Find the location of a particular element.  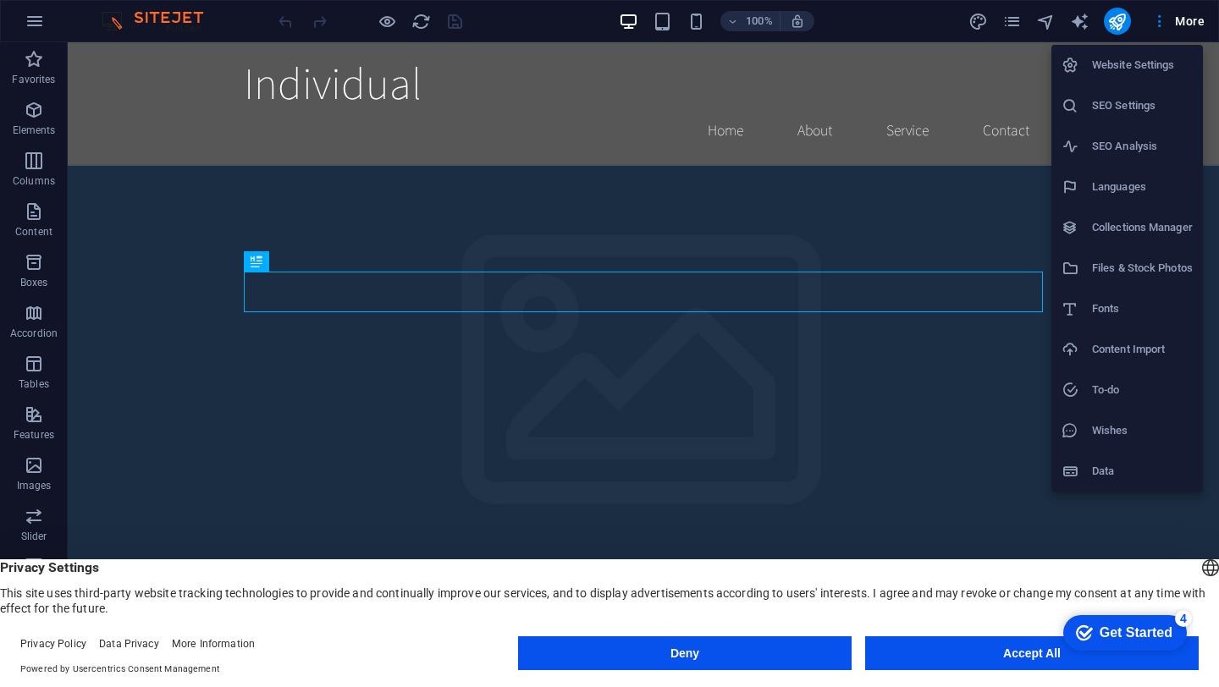

h6: Files & Stock Photos is located at coordinates (1142, 268).